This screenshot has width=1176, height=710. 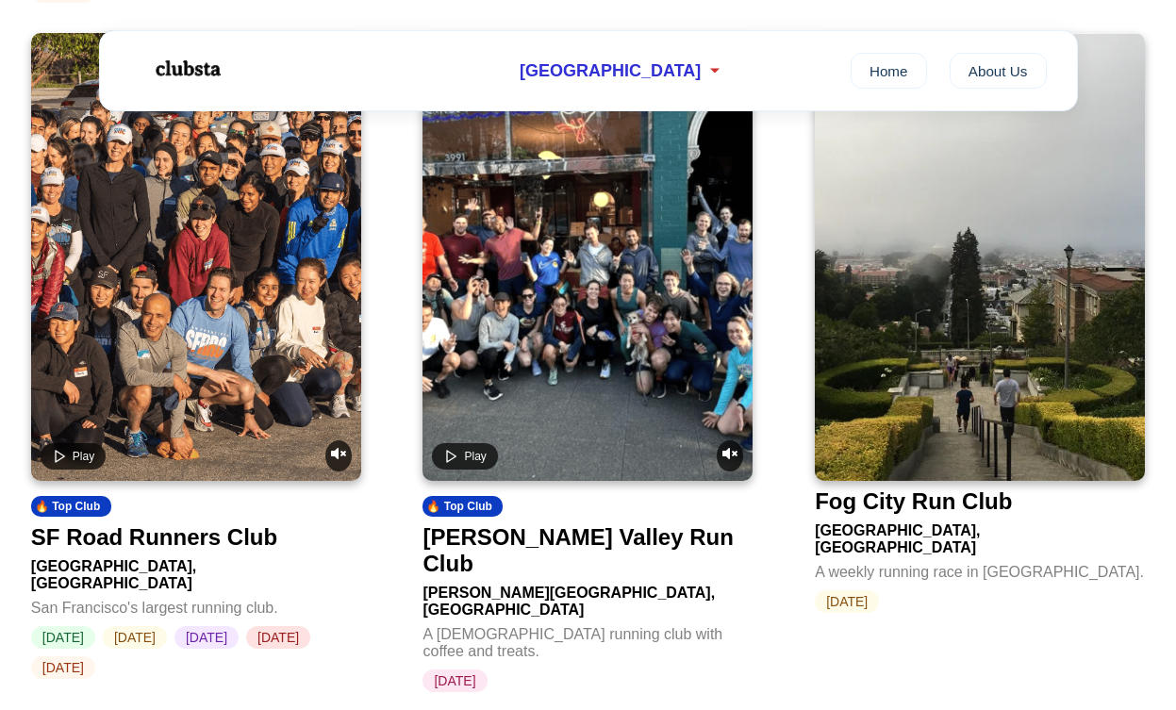 What do you see at coordinates (888, 71) in the screenshot?
I see `a: Home` at bounding box center [888, 71].